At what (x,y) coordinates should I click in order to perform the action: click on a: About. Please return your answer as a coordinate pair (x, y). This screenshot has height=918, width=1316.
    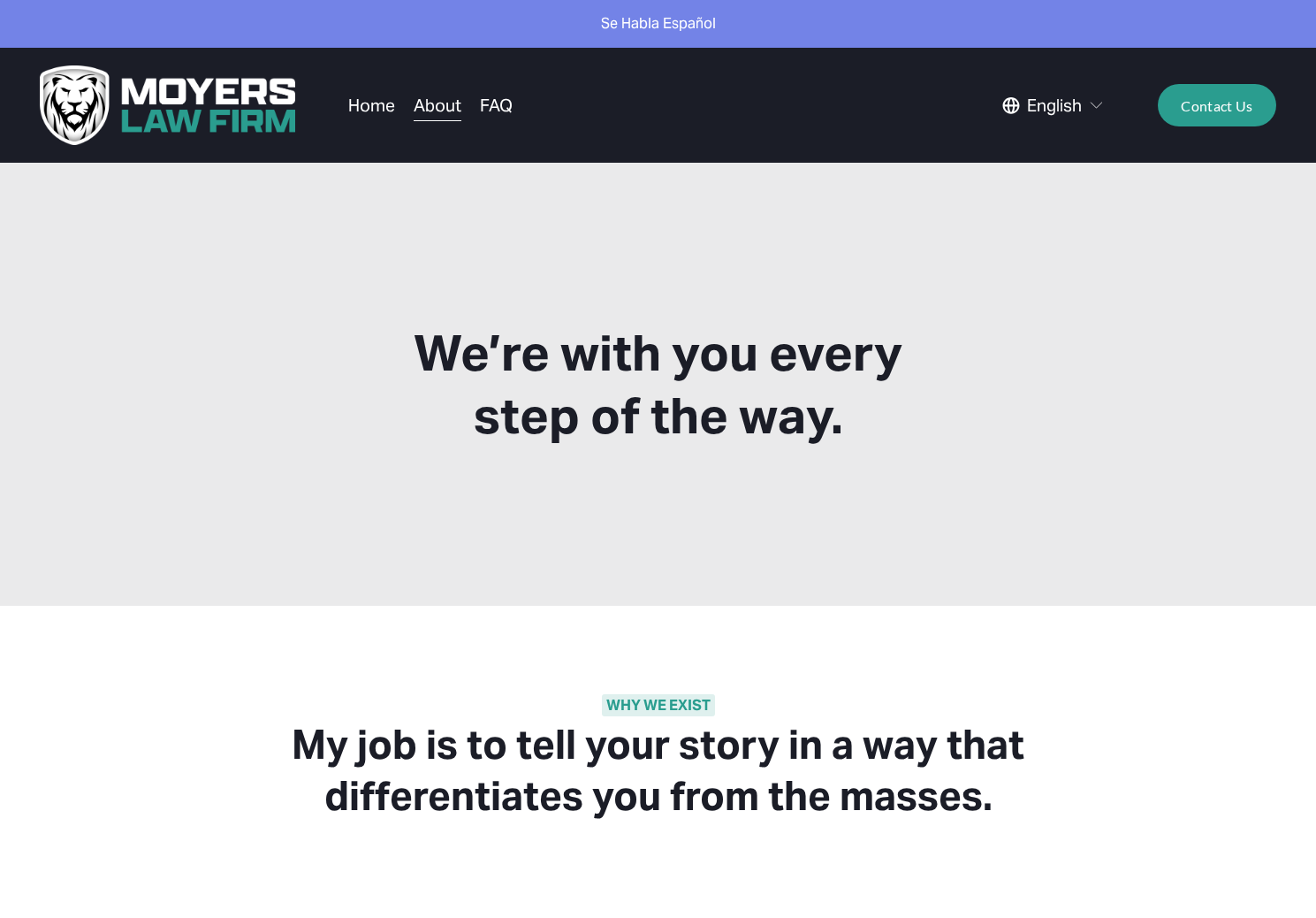
    Looking at the image, I should click on (438, 105).